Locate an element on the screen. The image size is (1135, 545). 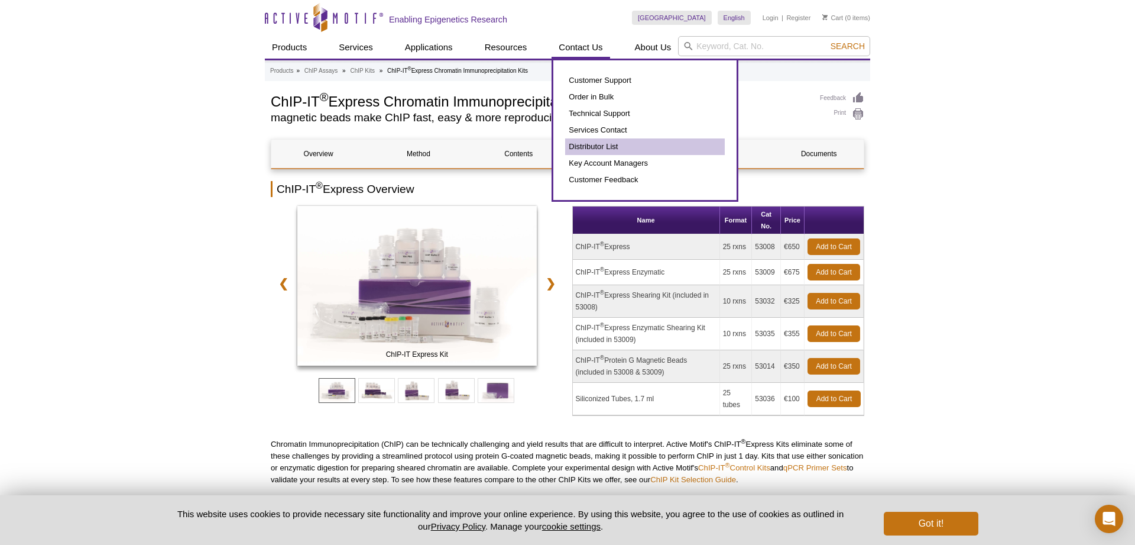
a: Print is located at coordinates (842, 114).